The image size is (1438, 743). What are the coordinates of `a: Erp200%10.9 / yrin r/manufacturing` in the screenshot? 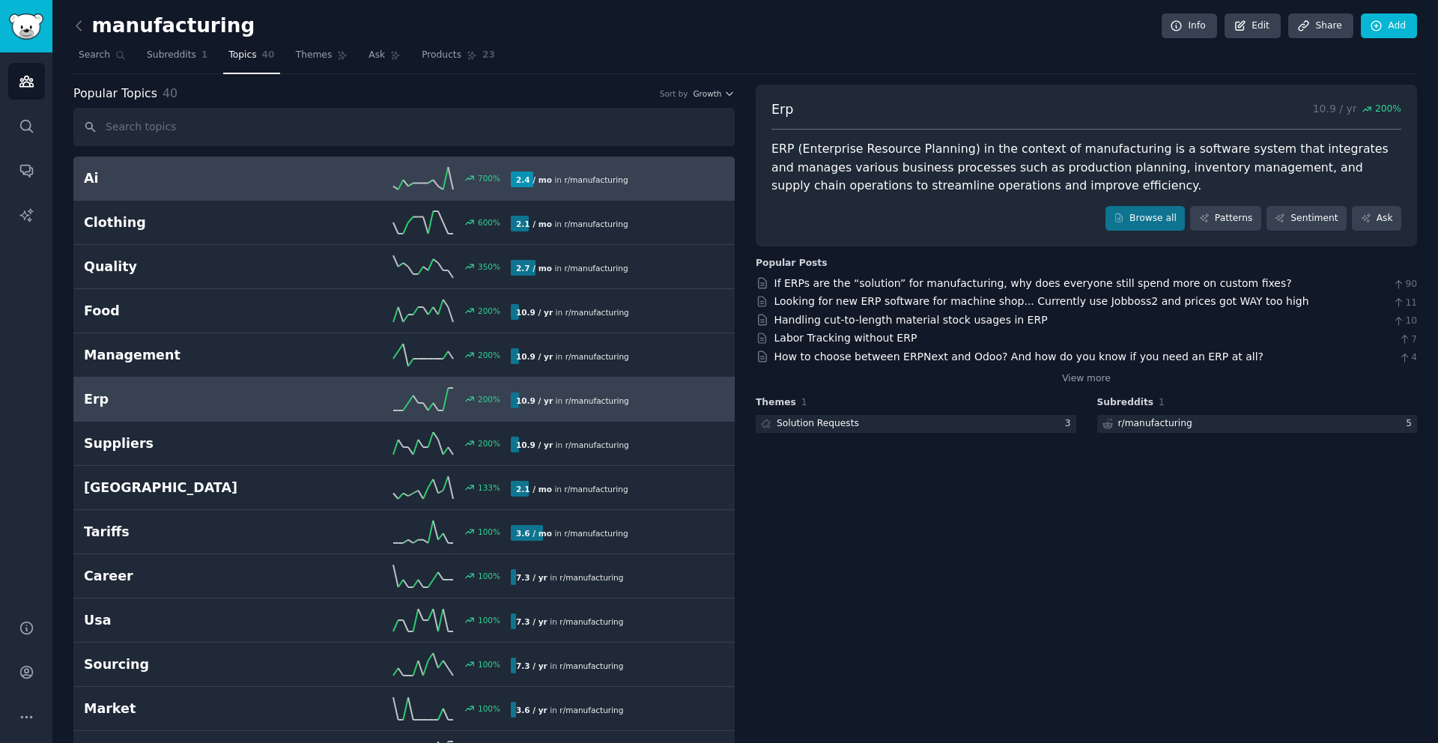 It's located at (404, 399).